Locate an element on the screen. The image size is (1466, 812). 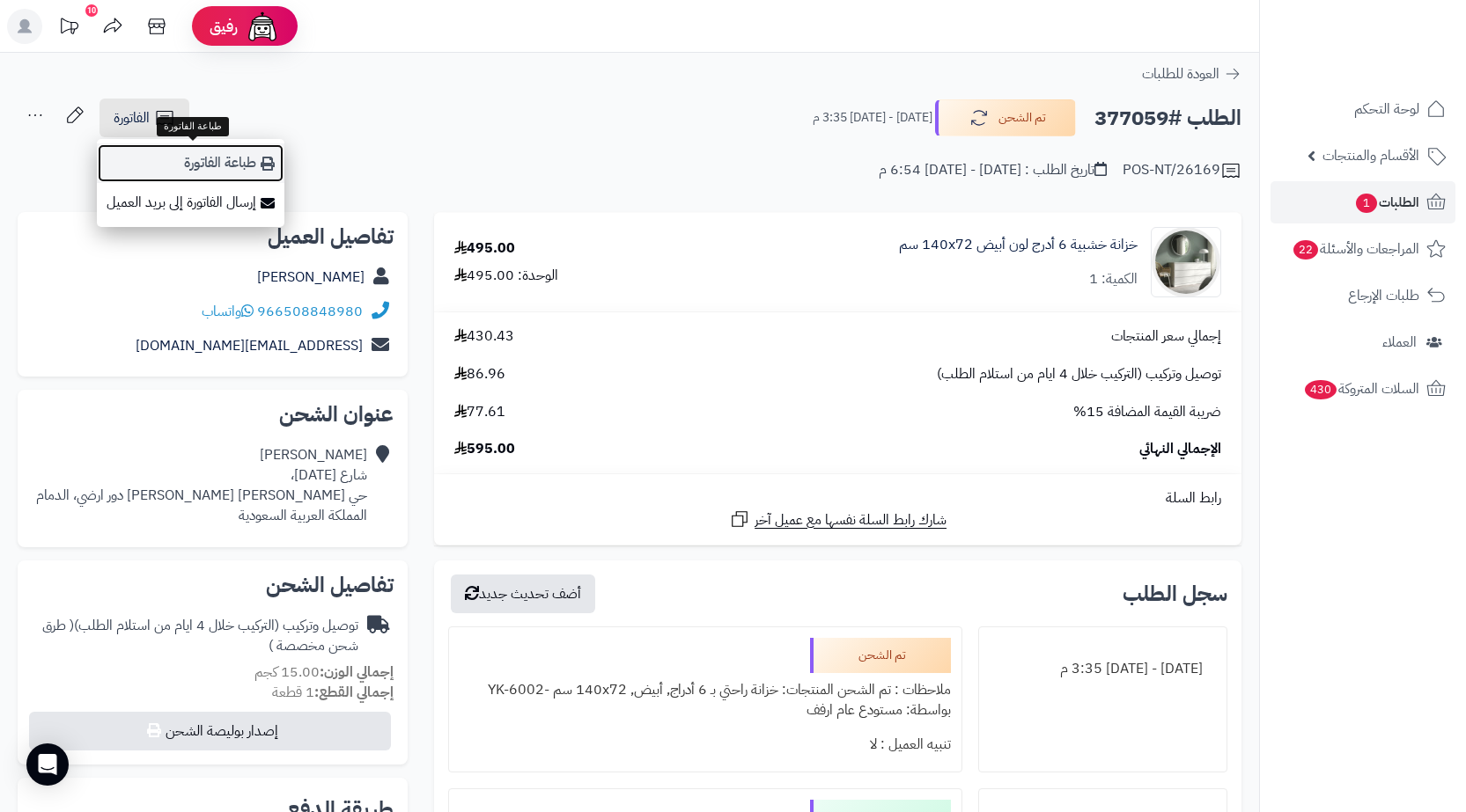
span: السلات المتروكة is located at coordinates (1360, 389).